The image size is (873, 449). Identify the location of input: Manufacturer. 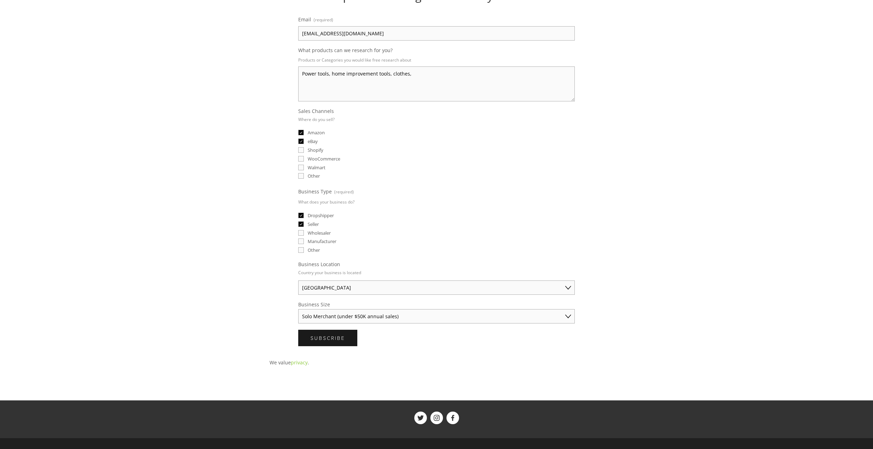
(301, 241).